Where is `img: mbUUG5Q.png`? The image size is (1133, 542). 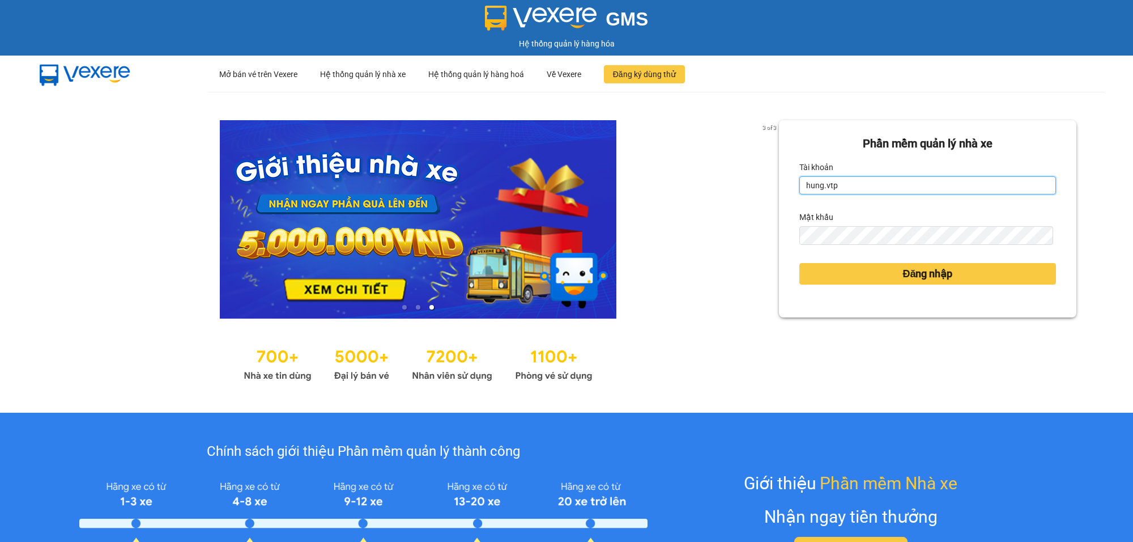
img: mbUUG5Q.png is located at coordinates (85, 74).